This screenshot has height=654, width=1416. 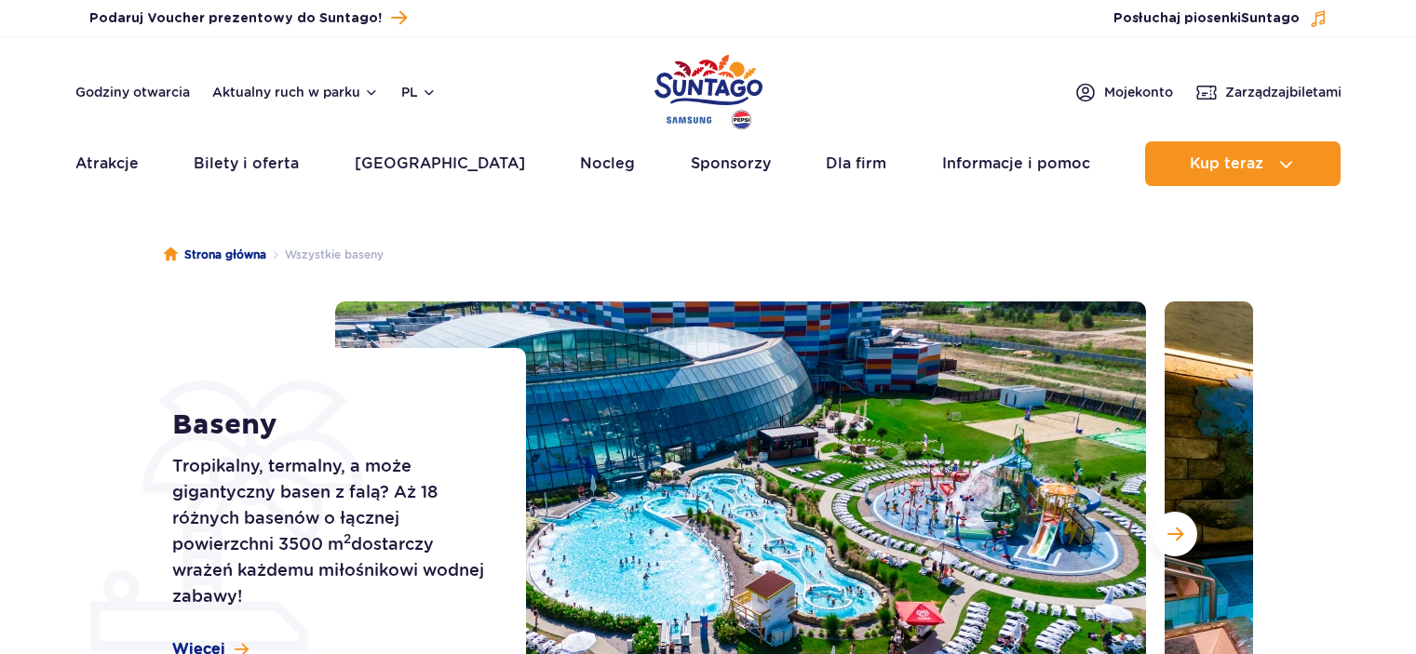 I want to click on a: Podaruj Voucher prezentowy do Suntago!, so click(x=248, y=18).